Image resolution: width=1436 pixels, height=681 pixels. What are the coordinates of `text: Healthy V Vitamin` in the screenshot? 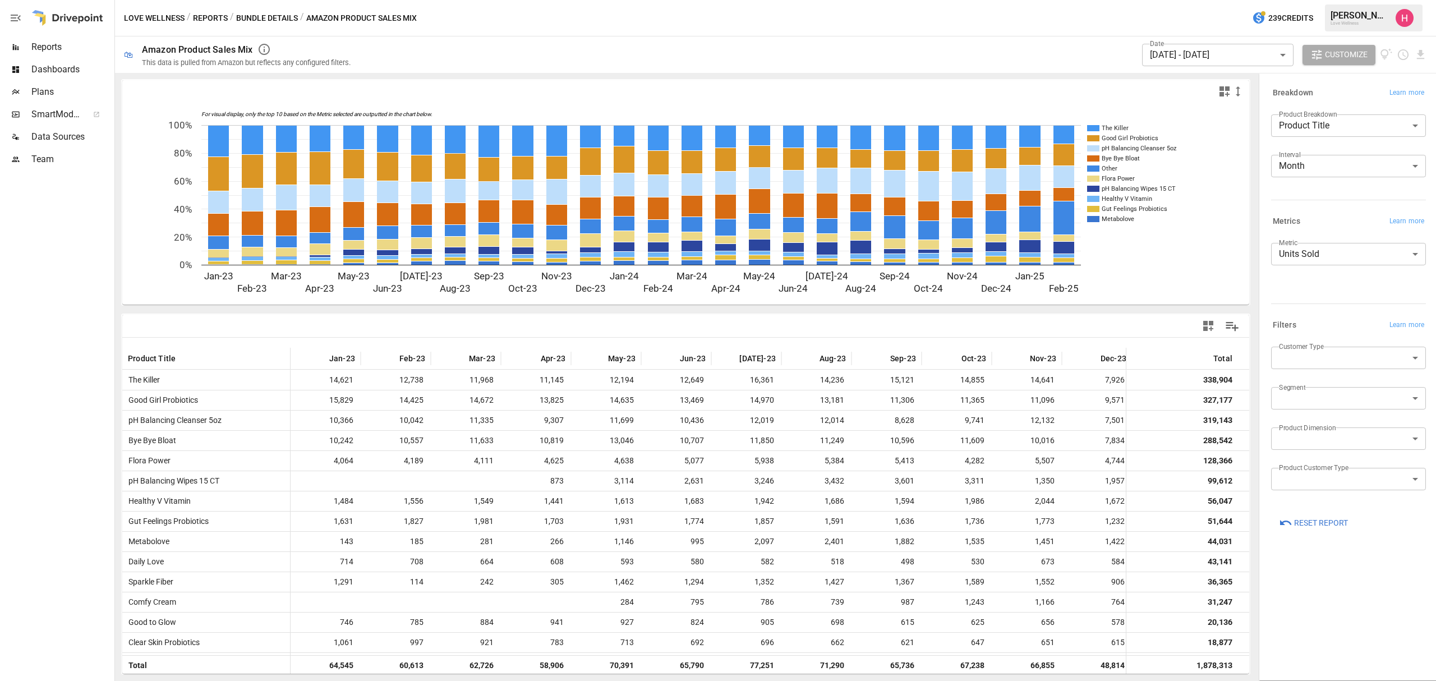 It's located at (1127, 199).